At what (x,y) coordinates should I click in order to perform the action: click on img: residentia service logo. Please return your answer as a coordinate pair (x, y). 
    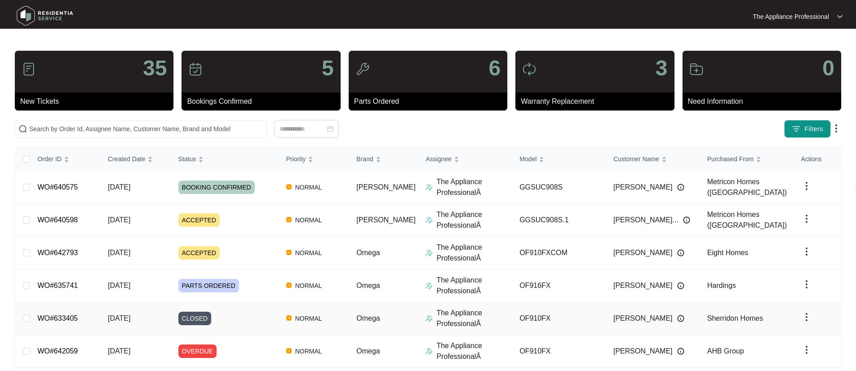
    Looking at the image, I should click on (45, 16).